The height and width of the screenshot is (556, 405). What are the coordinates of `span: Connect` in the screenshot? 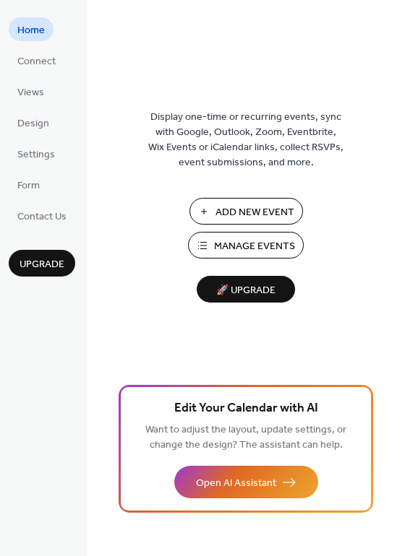 It's located at (36, 61).